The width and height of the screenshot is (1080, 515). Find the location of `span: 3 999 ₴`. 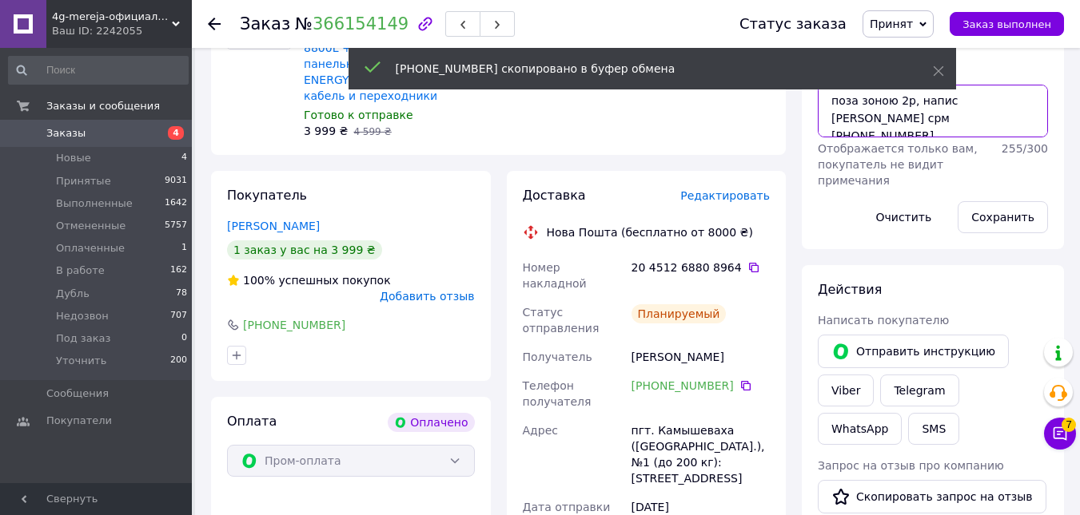

span: 3 999 ₴ is located at coordinates (325, 131).